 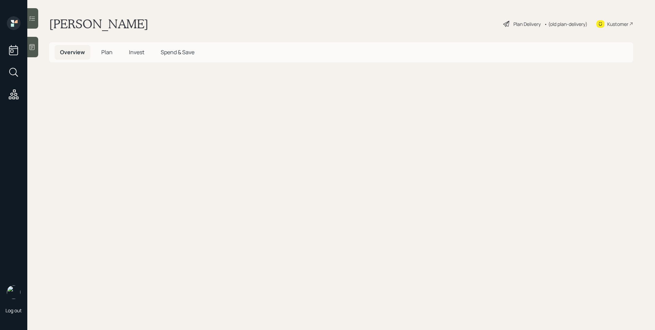 I want to click on div: • (old plan-delivery), so click(x=566, y=24).